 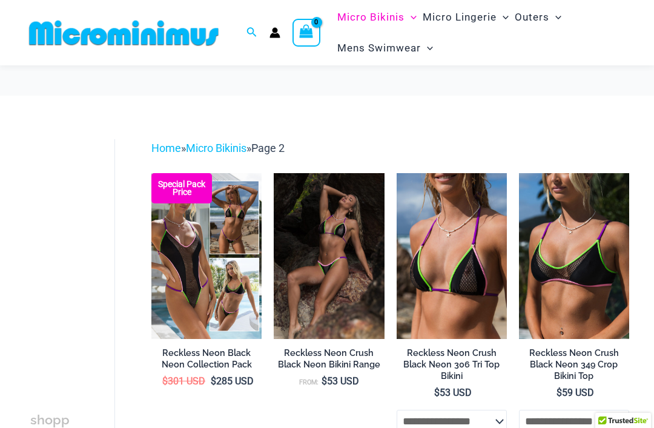 I want to click on a: Account icon link, so click(x=275, y=33).